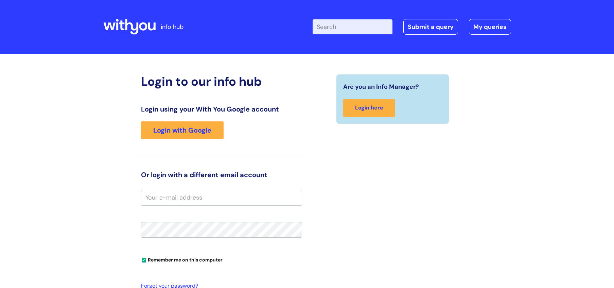  What do you see at coordinates (222, 81) in the screenshot?
I see `h2: Login to our info hub` at bounding box center [222, 81].